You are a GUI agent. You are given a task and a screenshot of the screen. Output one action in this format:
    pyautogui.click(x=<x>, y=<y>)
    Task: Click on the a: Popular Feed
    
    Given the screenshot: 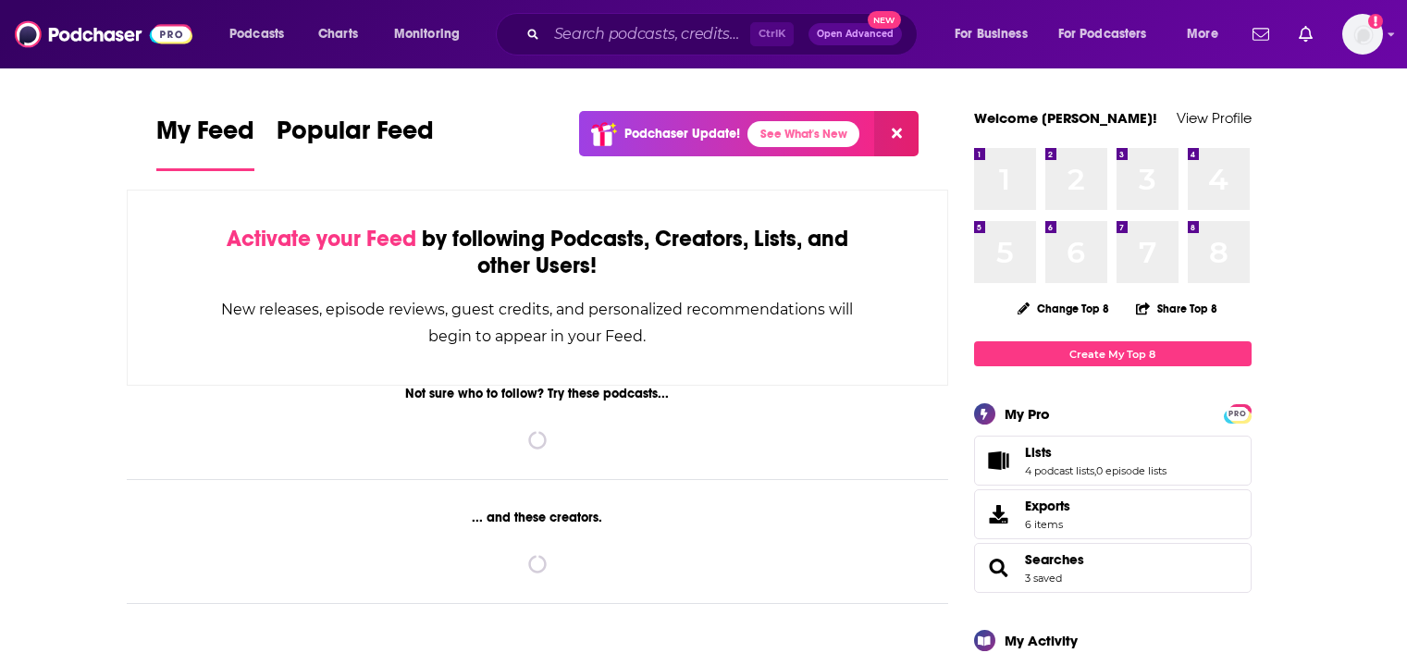 What is the action you would take?
    pyautogui.click(x=355, y=142)
    